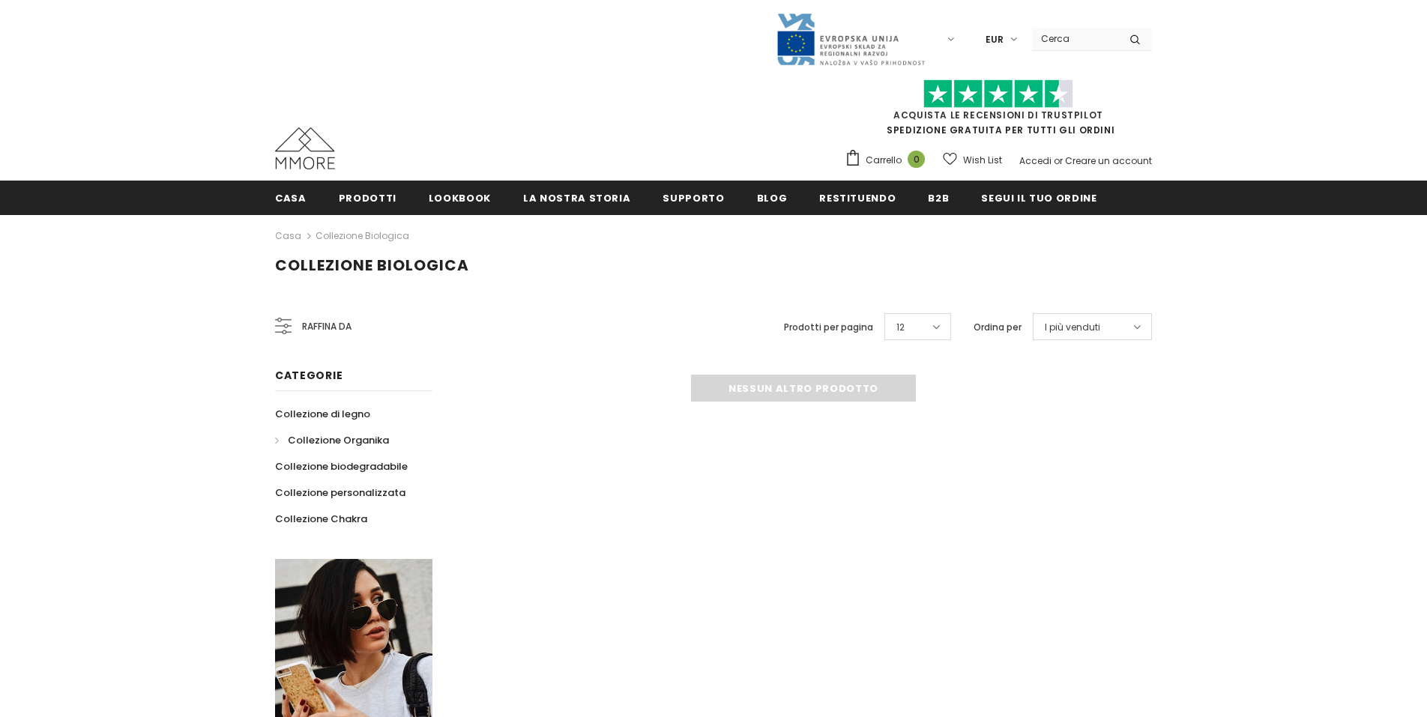 This screenshot has height=717, width=1427. What do you see at coordinates (772, 198) in the screenshot?
I see `span: Blog` at bounding box center [772, 198].